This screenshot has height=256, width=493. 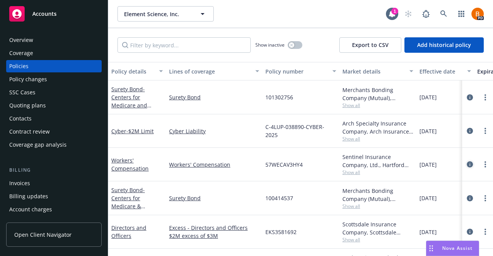 What do you see at coordinates (54, 145) in the screenshot?
I see `a: Coverage gap analysis` at bounding box center [54, 145].